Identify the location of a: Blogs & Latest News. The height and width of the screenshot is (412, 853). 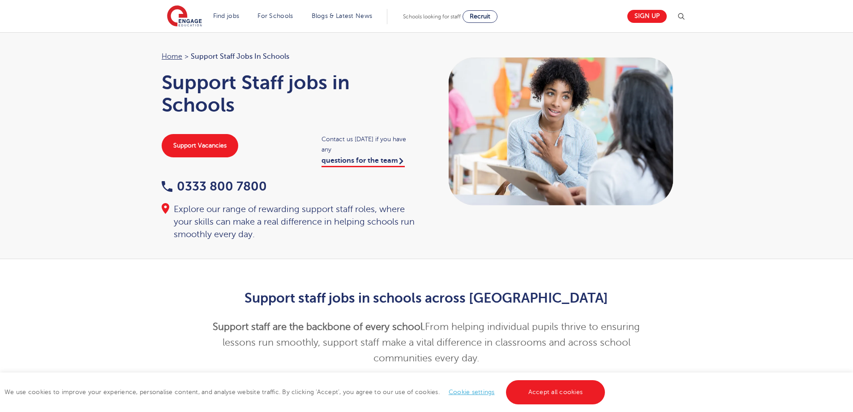
(342, 16).